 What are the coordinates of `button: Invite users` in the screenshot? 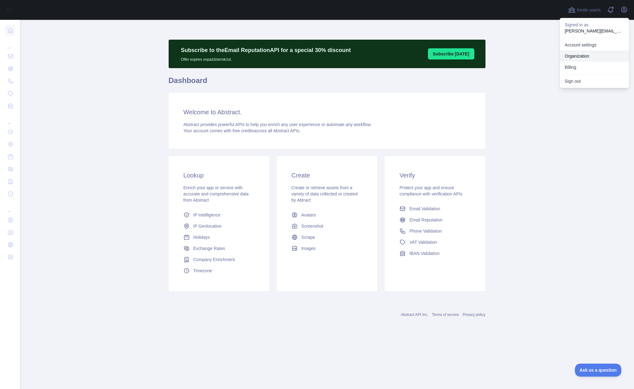 It's located at (584, 10).